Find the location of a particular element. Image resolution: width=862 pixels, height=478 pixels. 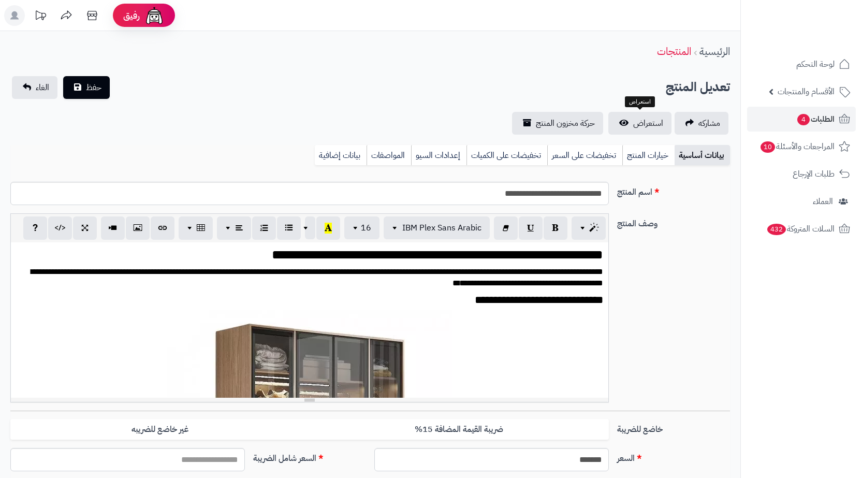

span: استعراض is located at coordinates (648, 123).